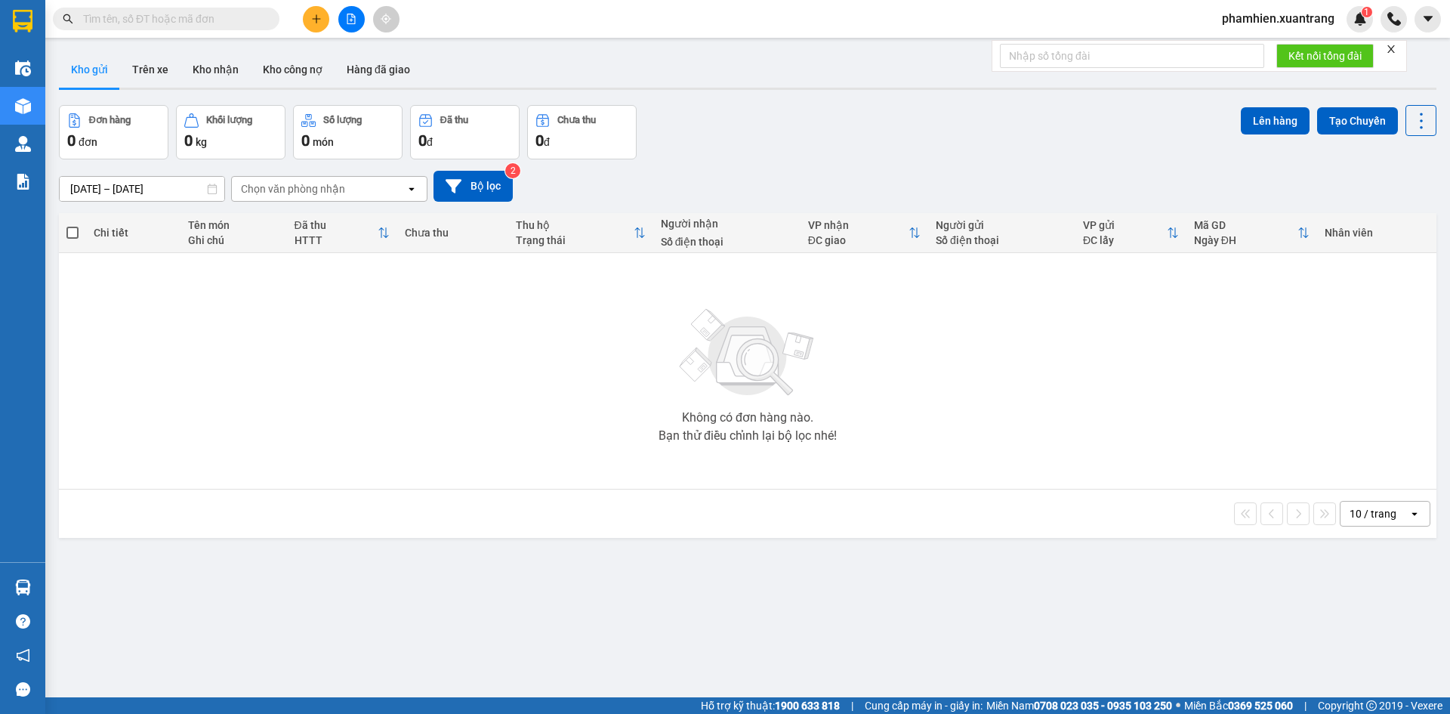 The height and width of the screenshot is (714, 1450). Describe the element at coordinates (88, 142) in the screenshot. I see `span: đơn` at that location.